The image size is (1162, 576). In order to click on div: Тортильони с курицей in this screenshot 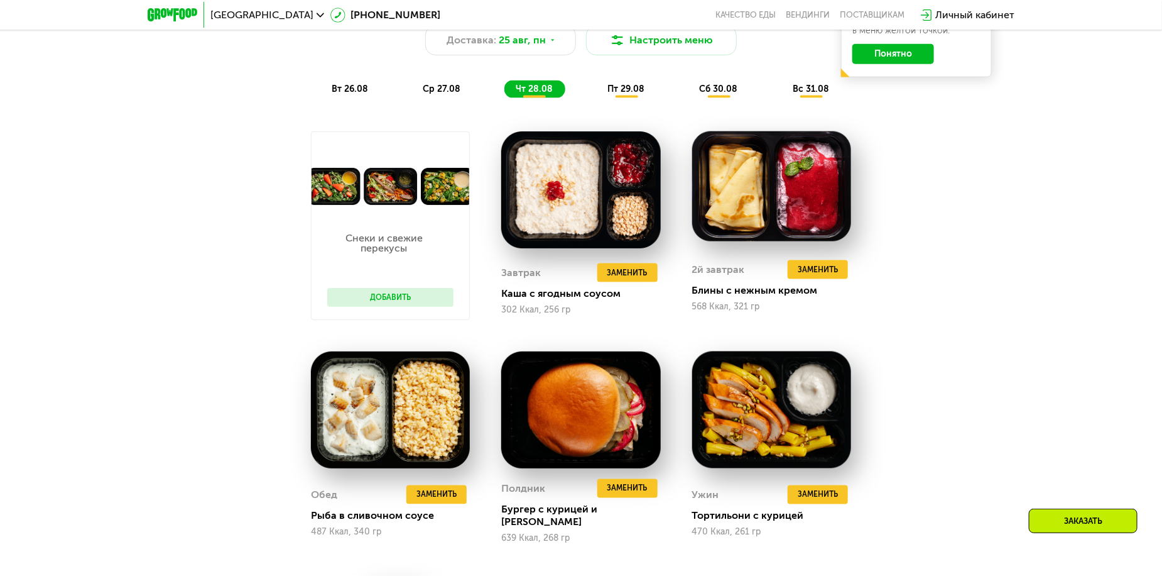, I will do `click(777, 515)`.